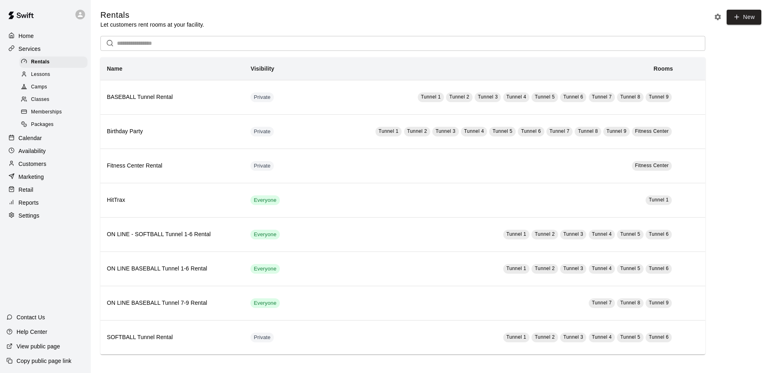  I want to click on a: Customers, so click(45, 164).